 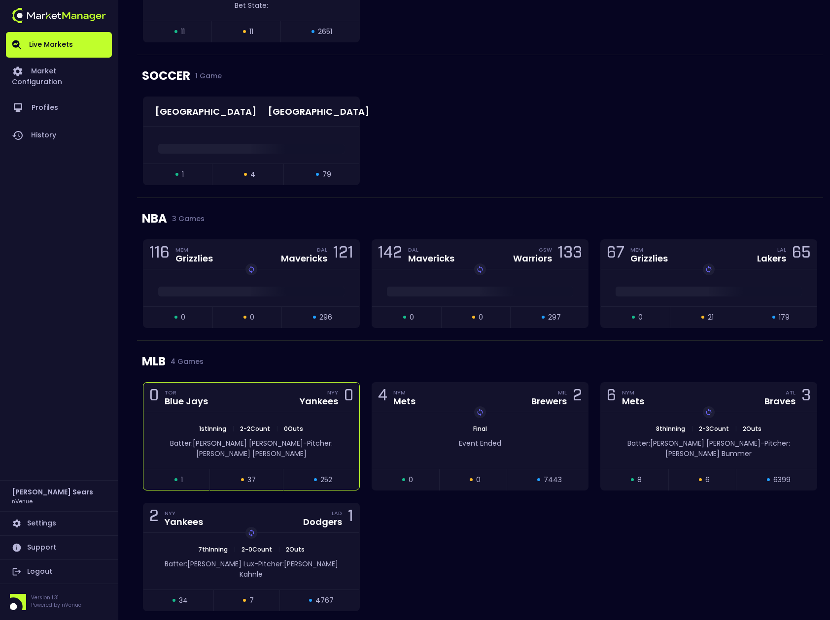 I want to click on span: 2 - 2 Count, so click(x=255, y=429).